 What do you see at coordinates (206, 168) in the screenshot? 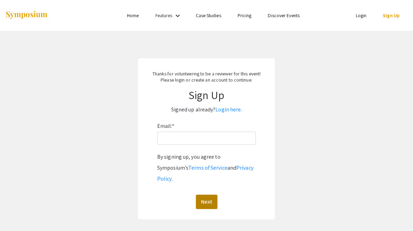
I see `div: By signing up, you agree to Symposium’s and .` at bounding box center [206, 168].